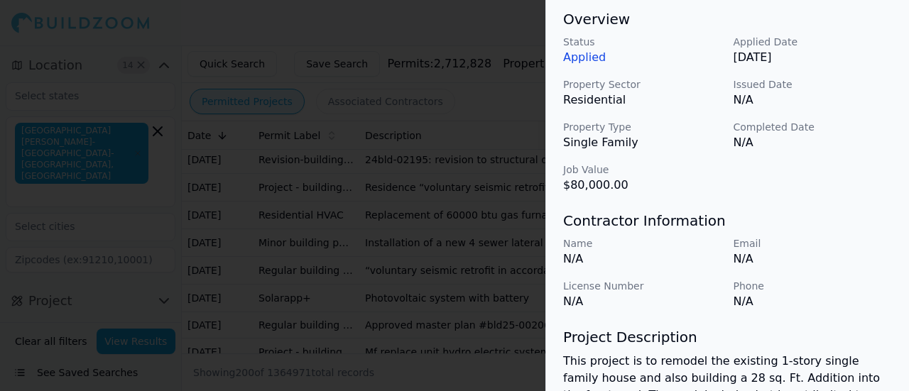 The height and width of the screenshot is (391, 909). I want to click on p: License Number, so click(643, 286).